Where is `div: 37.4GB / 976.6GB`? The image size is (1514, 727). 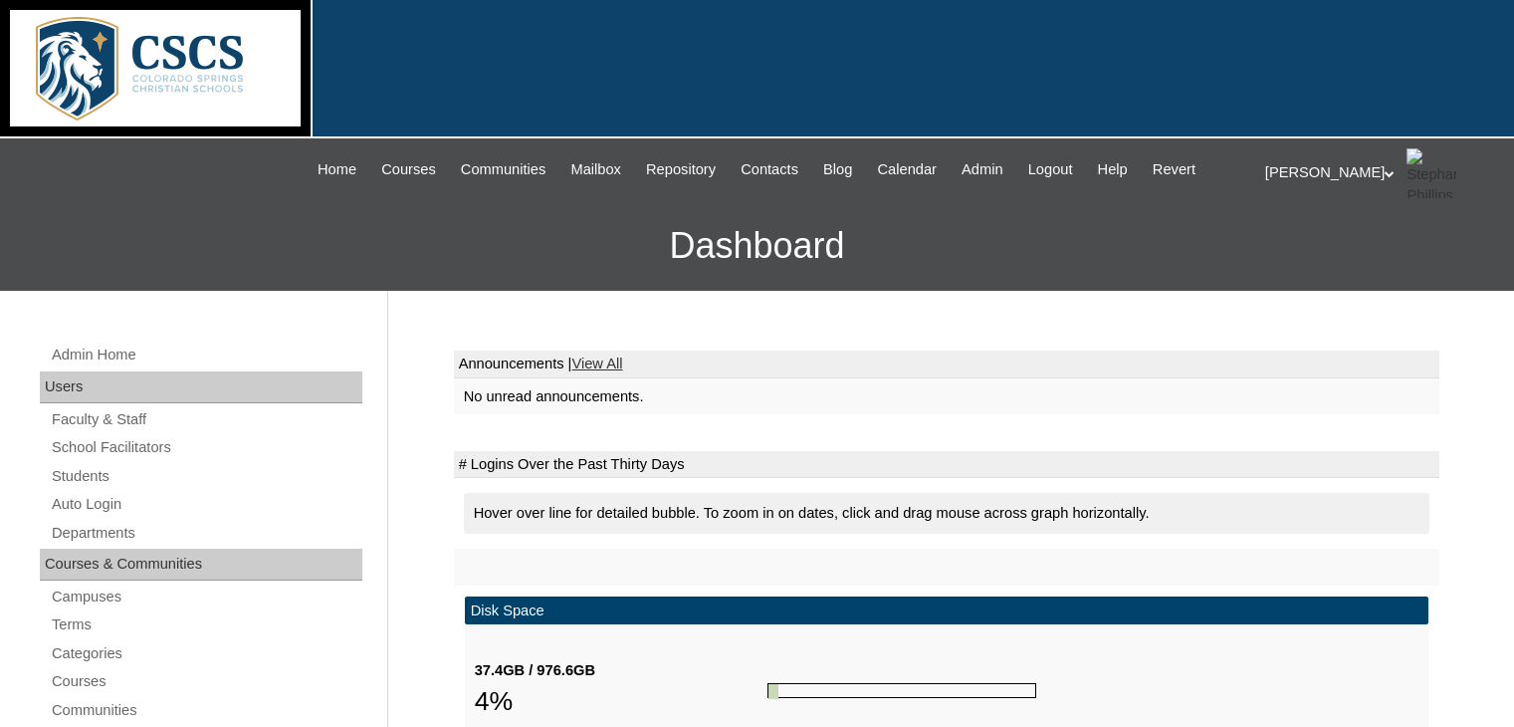 div: 37.4GB / 976.6GB is located at coordinates (621, 670).